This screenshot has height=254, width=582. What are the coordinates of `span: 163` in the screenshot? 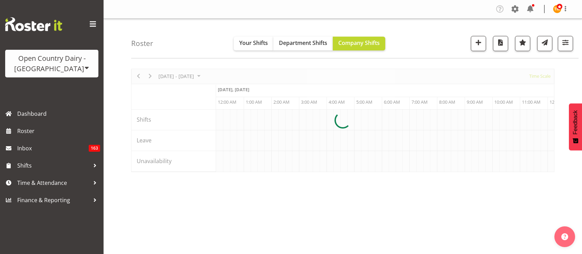 It's located at (94, 148).